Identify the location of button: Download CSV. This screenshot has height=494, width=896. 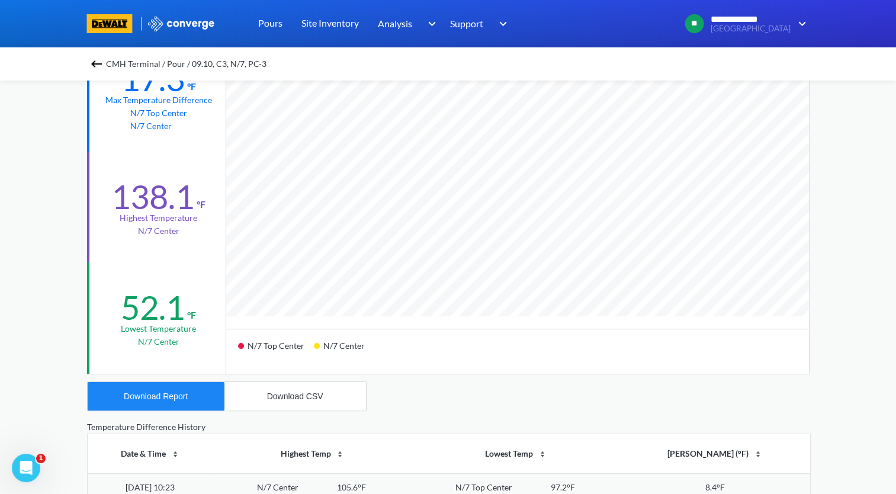
(295, 396).